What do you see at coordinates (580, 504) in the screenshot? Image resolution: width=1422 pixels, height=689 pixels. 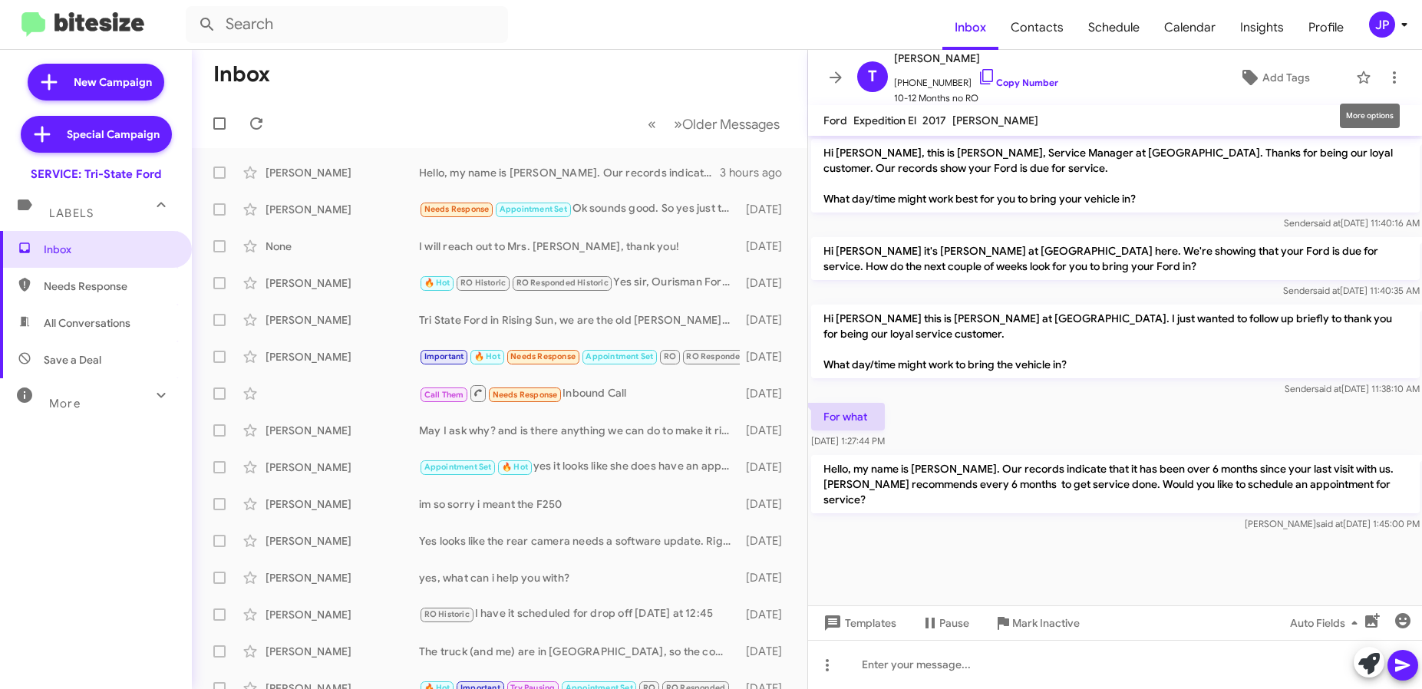 I see `div: im so sorry i meant the F250` at bounding box center [580, 504].